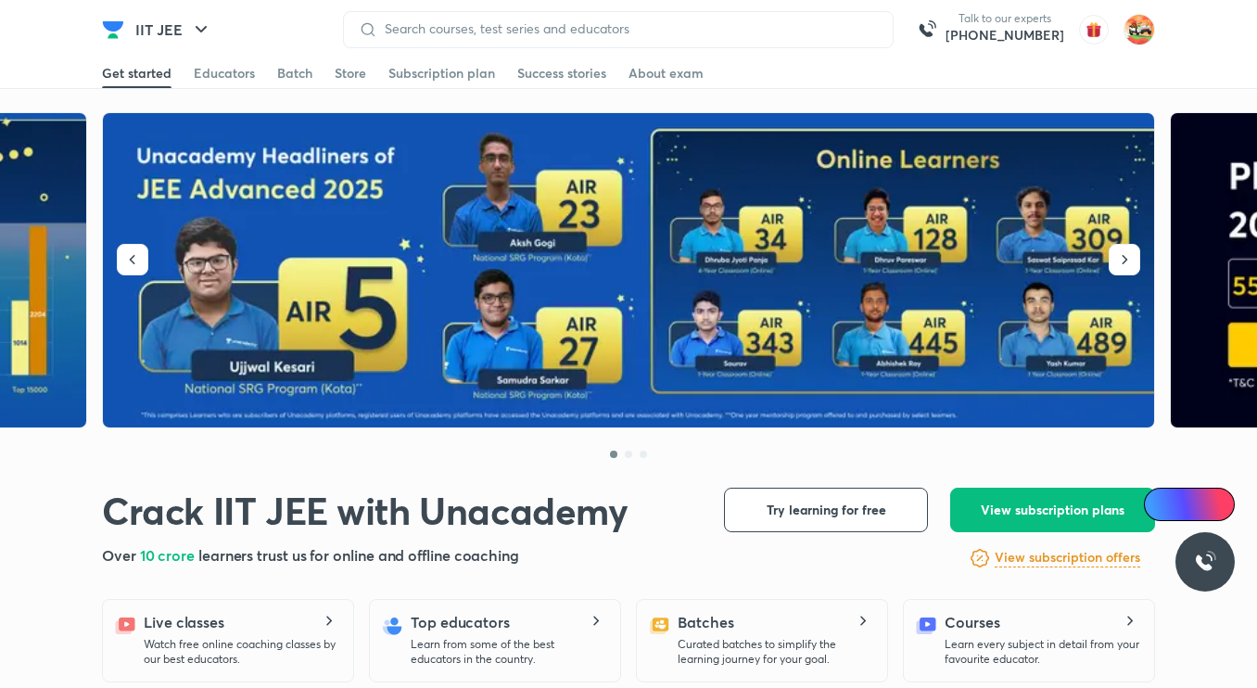 This screenshot has width=1257, height=688. I want to click on h5: Courses, so click(972, 622).